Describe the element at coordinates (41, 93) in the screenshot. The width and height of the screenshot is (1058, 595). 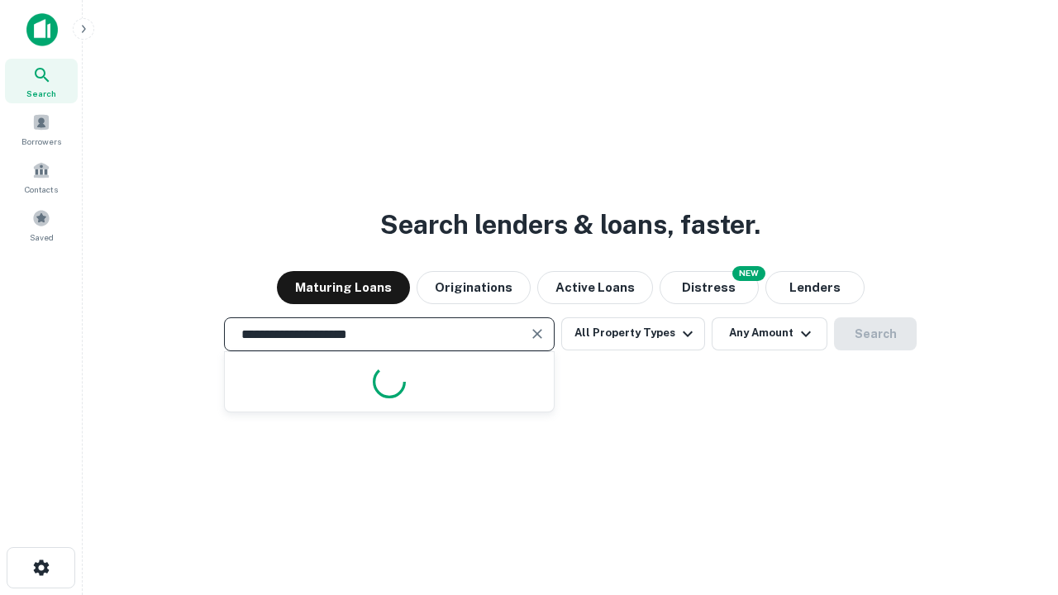
I see `span: Search` at that location.